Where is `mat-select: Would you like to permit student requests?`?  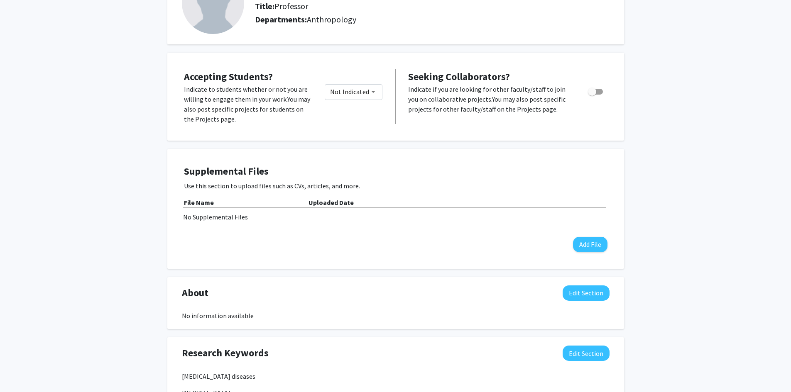 mat-select: Would you like to permit student requests? is located at coordinates (354, 92).